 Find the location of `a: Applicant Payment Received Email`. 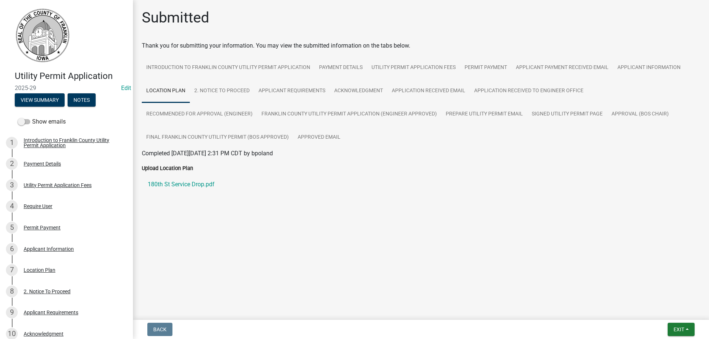

a: Applicant Payment Received Email is located at coordinates (562, 68).